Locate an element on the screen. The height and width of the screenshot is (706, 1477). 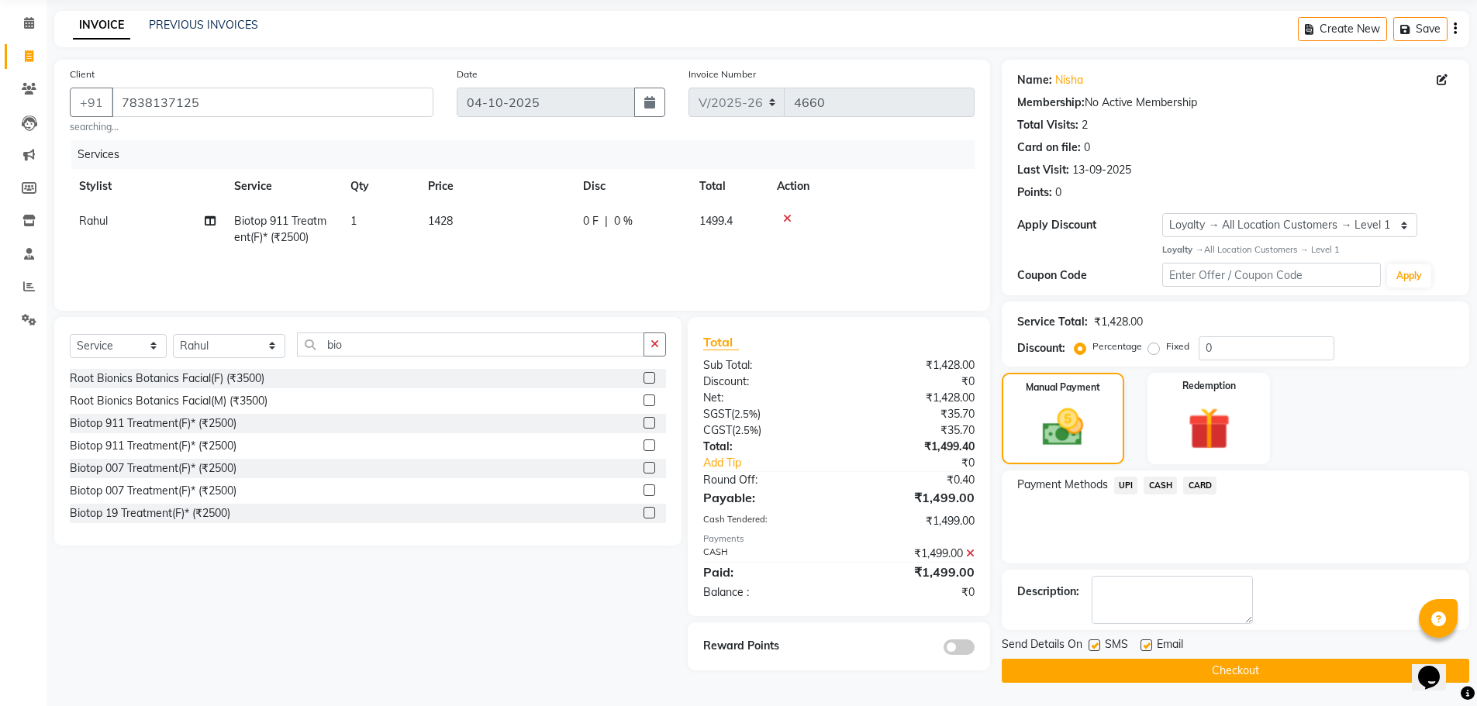
div: Root Bionics Botanics Facial(M) (₹3500) is located at coordinates (168, 401).